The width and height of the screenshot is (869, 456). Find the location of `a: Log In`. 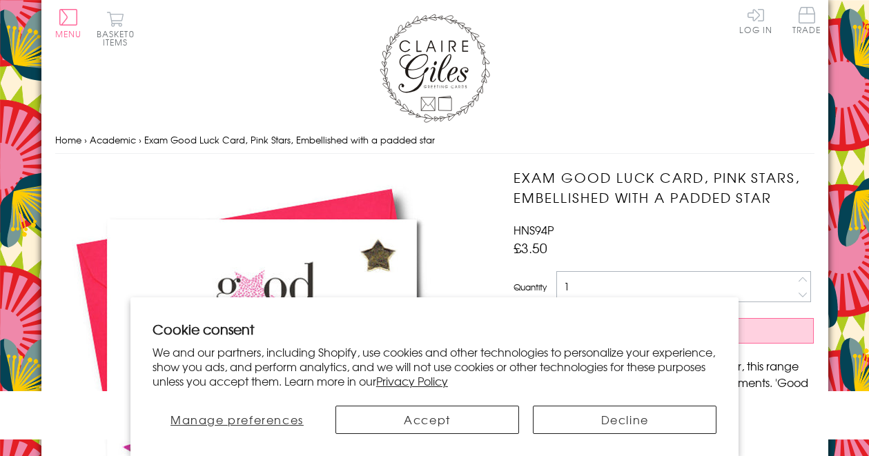

a: Log In is located at coordinates (756, 20).